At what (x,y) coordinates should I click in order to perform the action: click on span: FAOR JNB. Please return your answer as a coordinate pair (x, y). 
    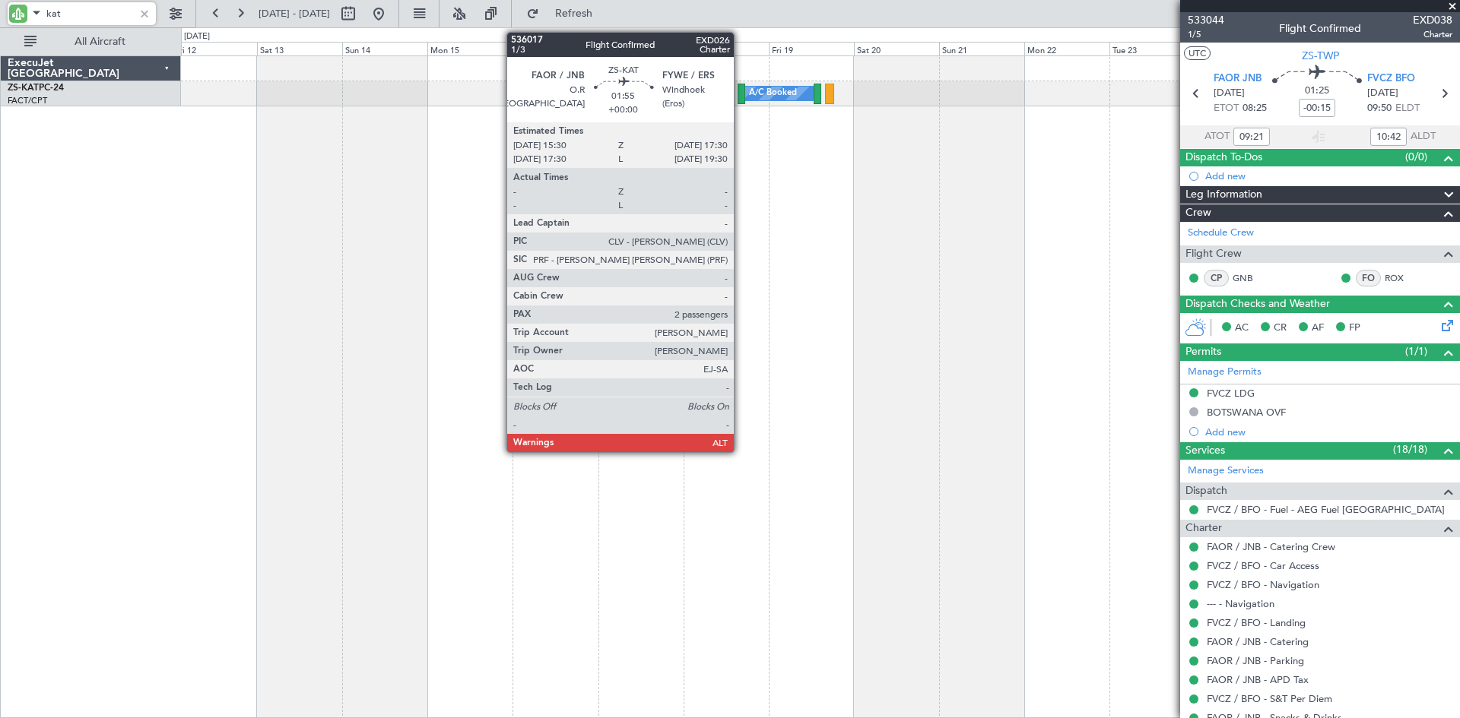
    Looking at the image, I should click on (1237, 79).